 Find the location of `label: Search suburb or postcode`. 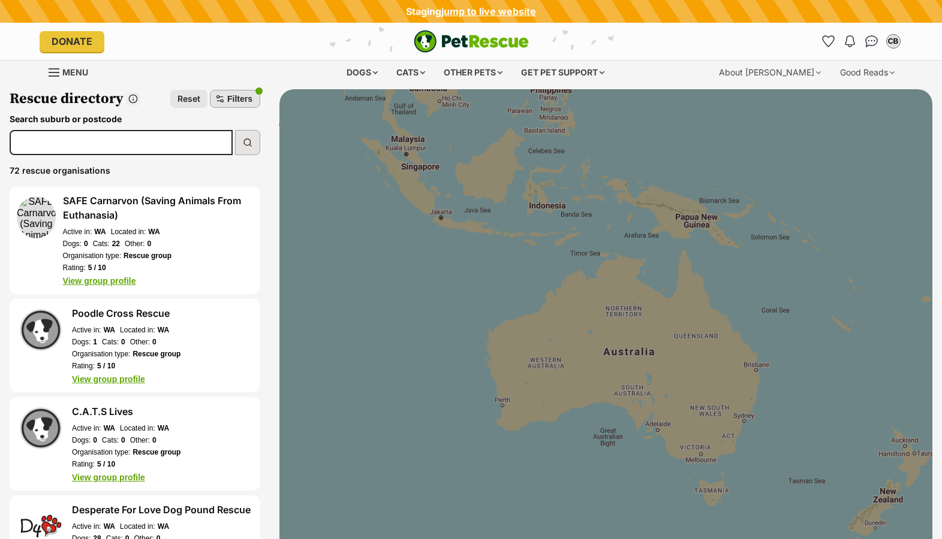

label: Search suburb or postcode is located at coordinates (121, 119).